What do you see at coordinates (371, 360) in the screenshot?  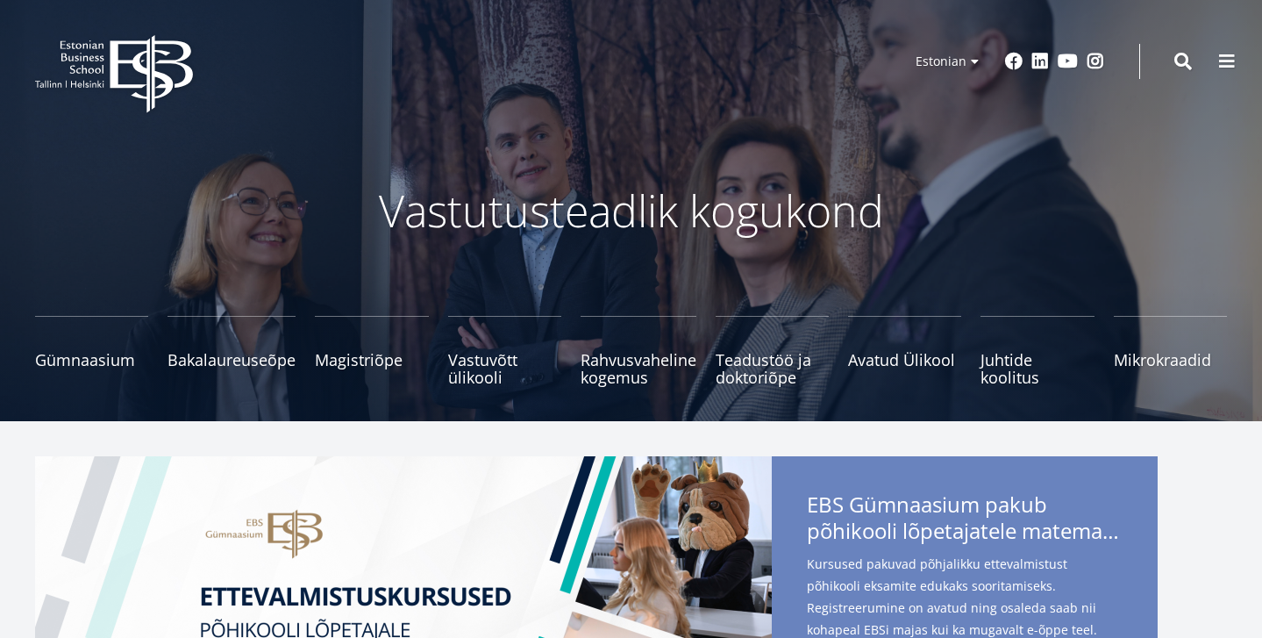 I see `span: Magistriõpe` at bounding box center [371, 360].